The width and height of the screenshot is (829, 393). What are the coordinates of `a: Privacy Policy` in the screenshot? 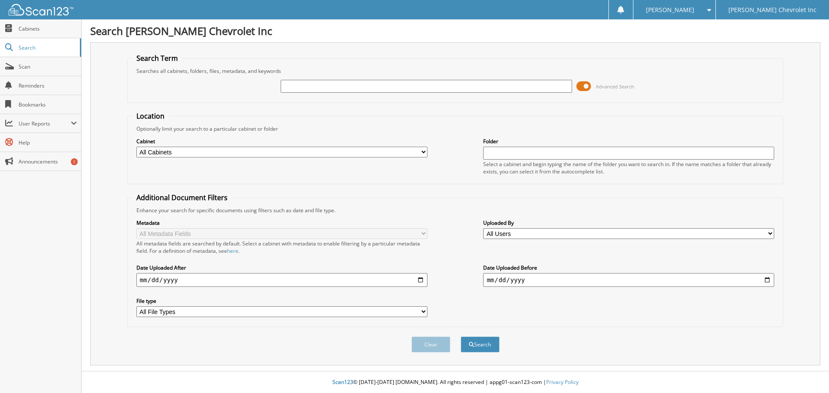 It's located at (562, 382).